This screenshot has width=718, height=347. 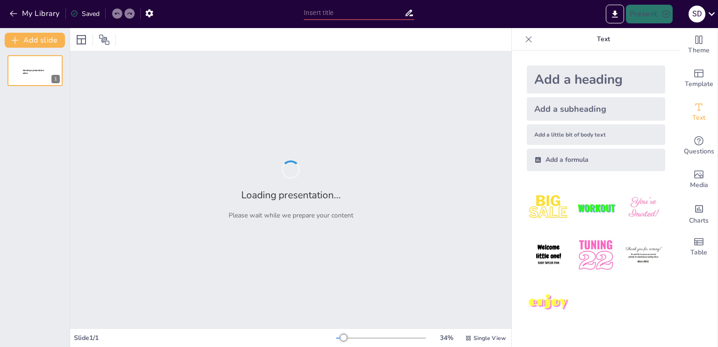 I want to click on span: Text, so click(x=699, y=118).